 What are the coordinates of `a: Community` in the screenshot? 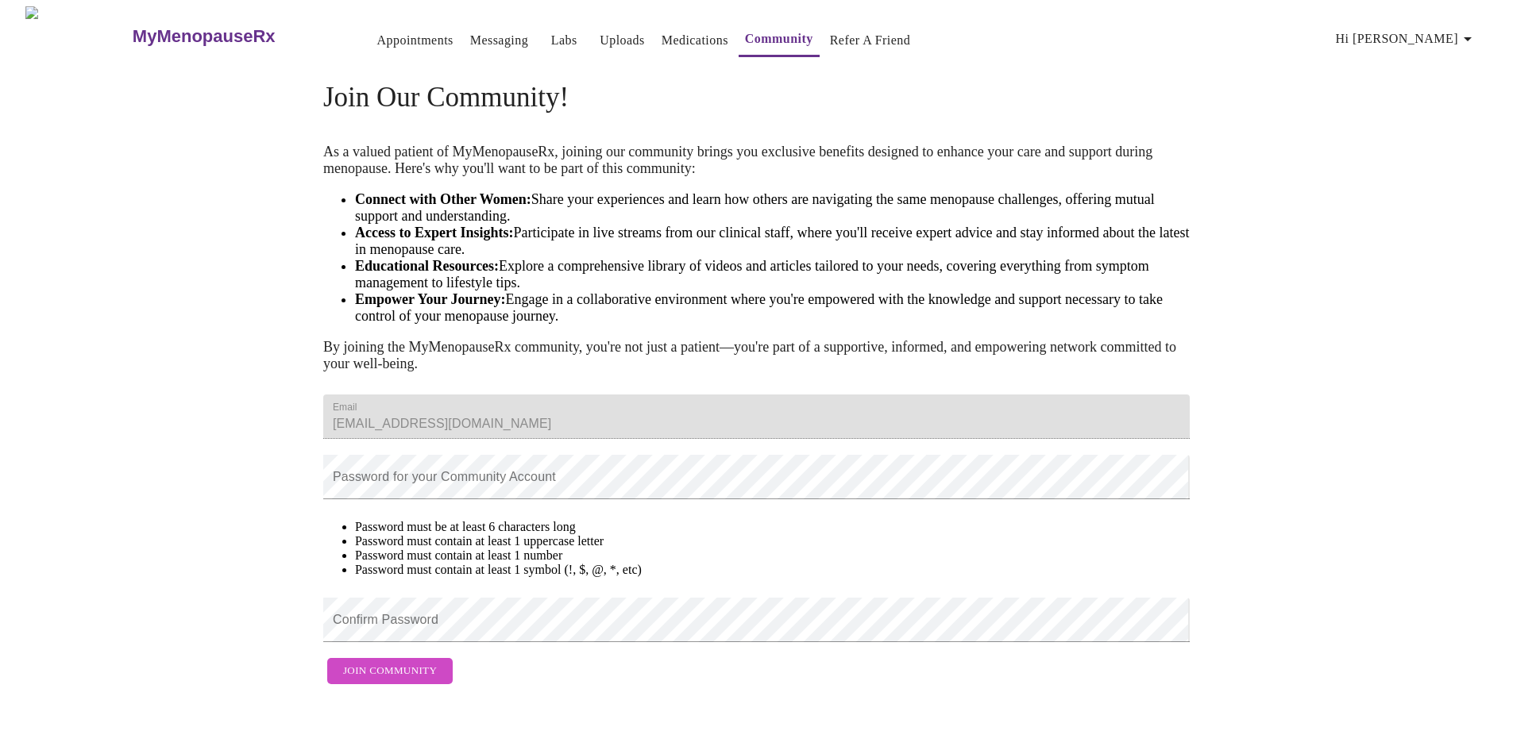 It's located at (779, 39).